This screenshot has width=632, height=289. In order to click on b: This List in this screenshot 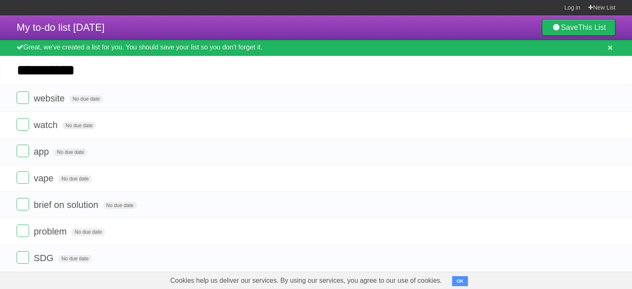, I will do `click(591, 27)`.